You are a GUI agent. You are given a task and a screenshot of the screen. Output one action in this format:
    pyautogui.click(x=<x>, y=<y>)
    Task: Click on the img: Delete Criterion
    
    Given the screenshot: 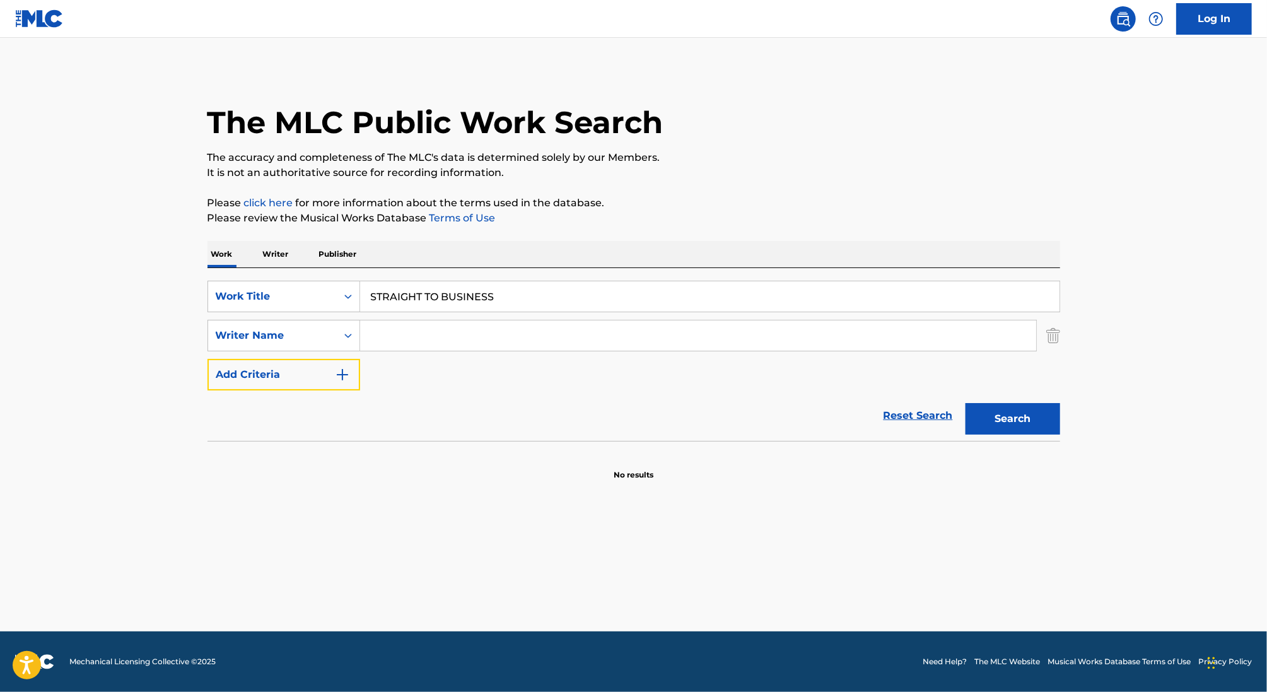 What is the action you would take?
    pyautogui.click(x=1053, y=336)
    